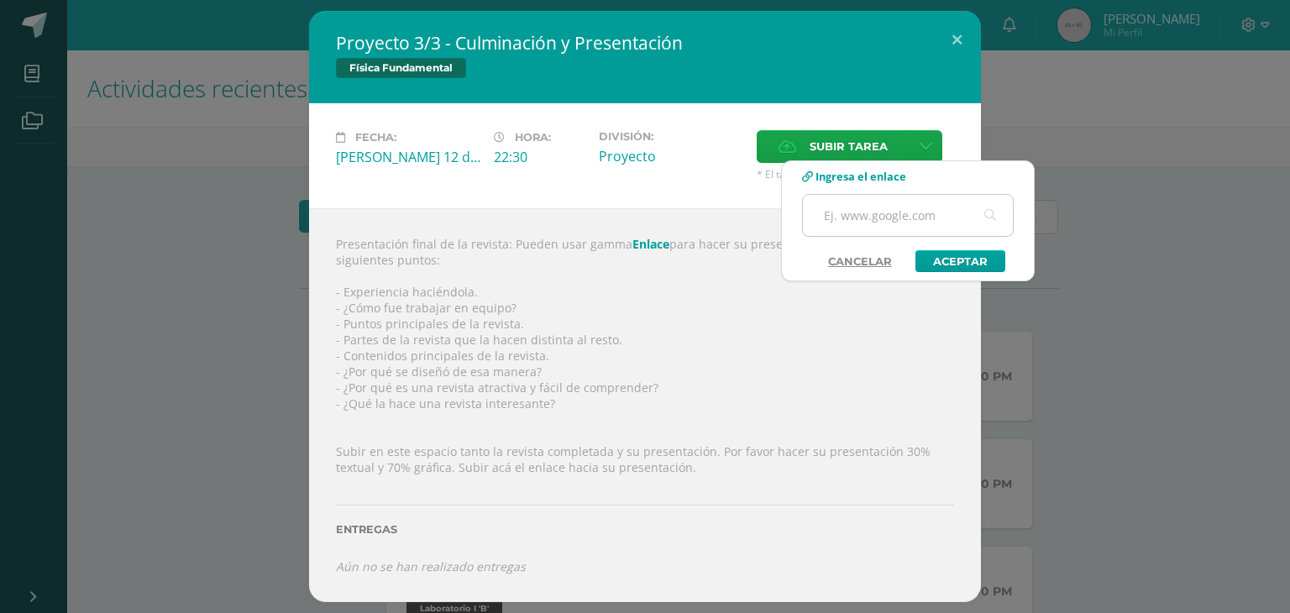  Describe the element at coordinates (671, 156) in the screenshot. I see `div: Proyecto` at that location.